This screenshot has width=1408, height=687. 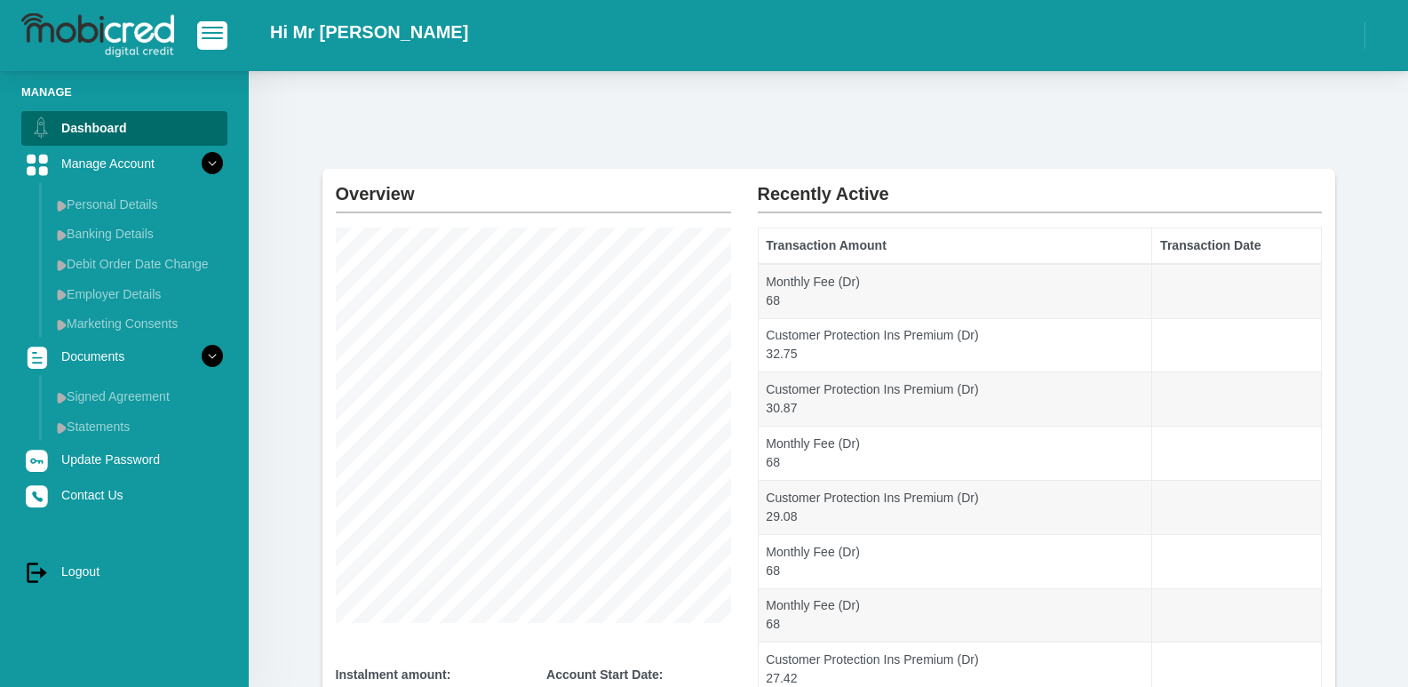 I want to click on a: Personal Details, so click(x=139, y=204).